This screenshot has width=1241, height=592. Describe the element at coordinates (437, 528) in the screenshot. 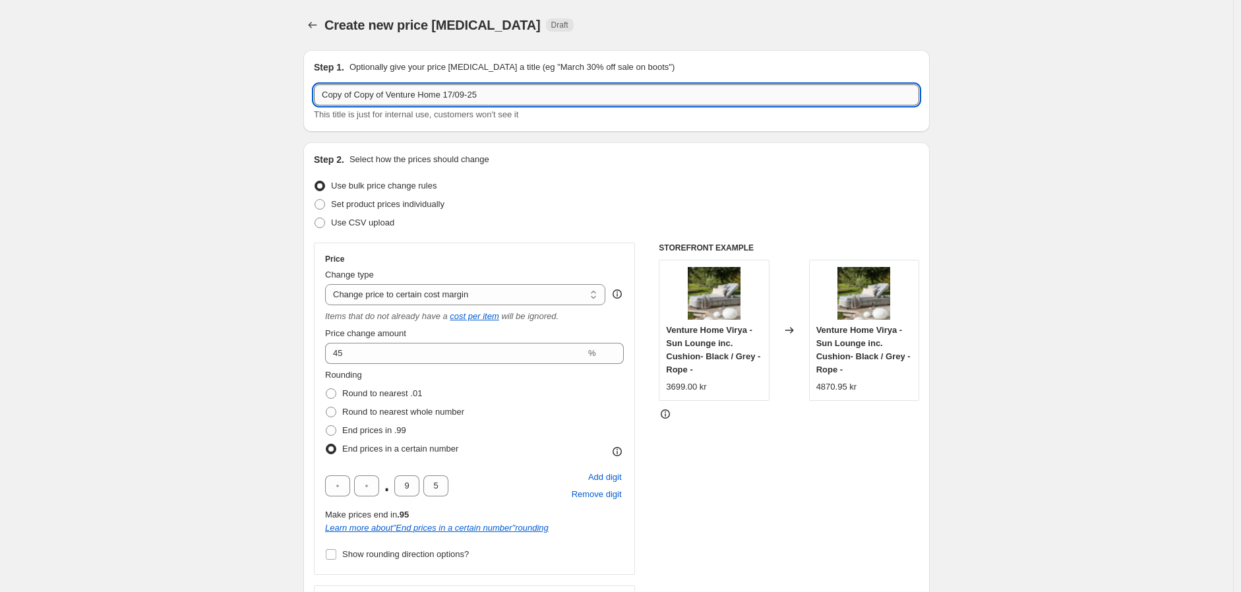

I see `a: Learn more about"End prices in a certain number"rounding` at that location.